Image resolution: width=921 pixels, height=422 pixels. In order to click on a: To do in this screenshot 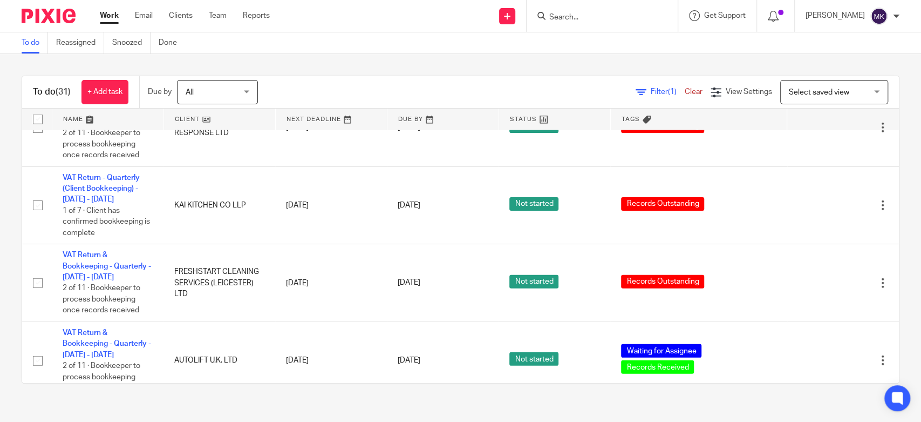, I will do `click(35, 43)`.